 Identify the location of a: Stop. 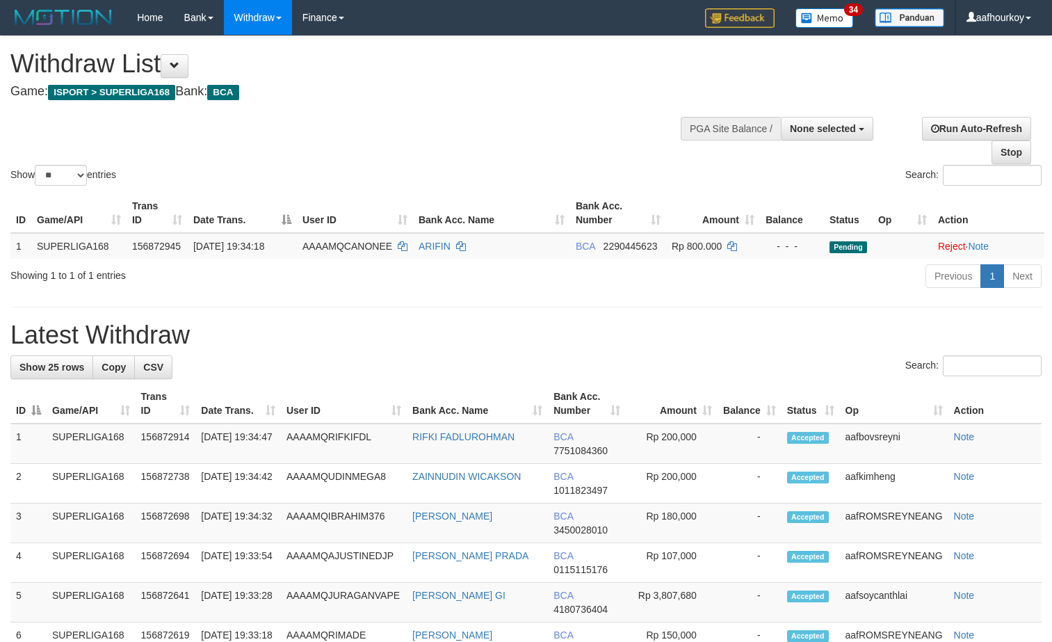
(1011, 152).